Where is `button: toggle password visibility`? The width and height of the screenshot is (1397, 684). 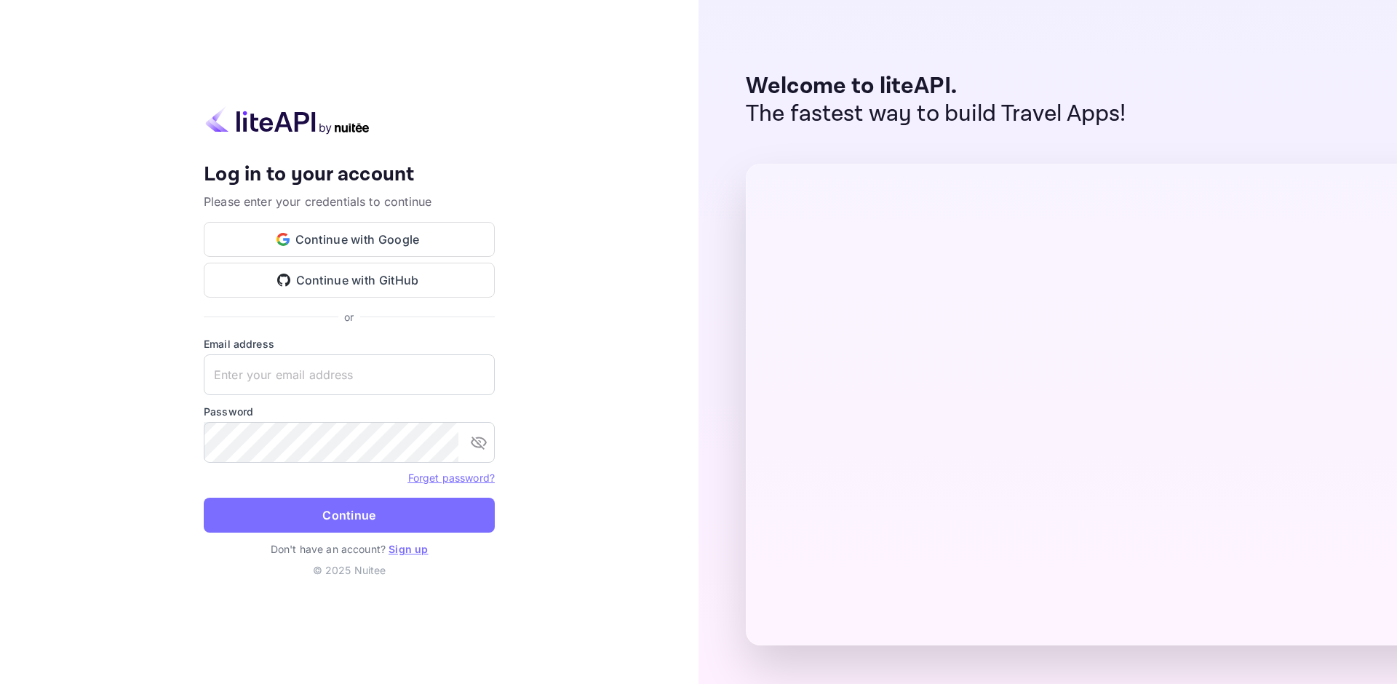 button: toggle password visibility is located at coordinates (479, 442).